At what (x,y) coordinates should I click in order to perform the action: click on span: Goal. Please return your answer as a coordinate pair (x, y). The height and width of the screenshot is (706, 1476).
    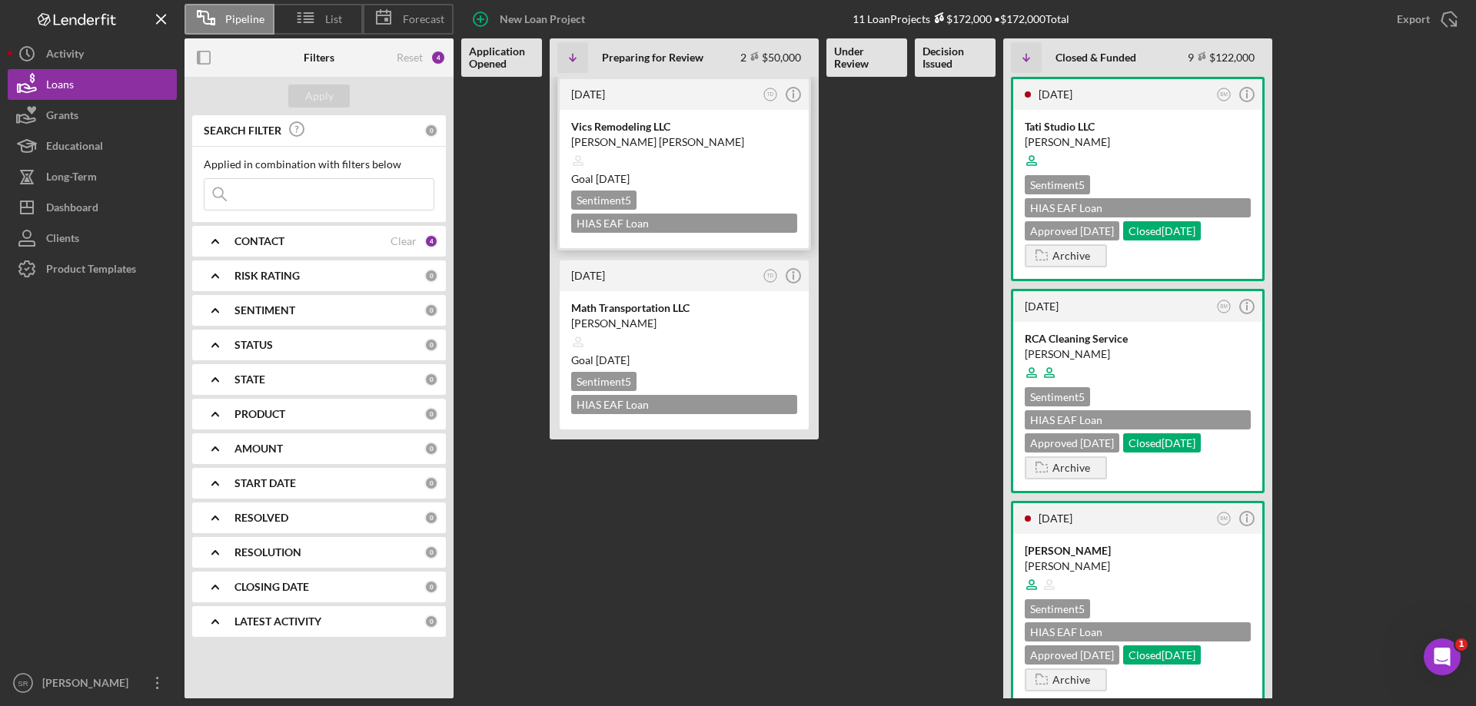
    Looking at the image, I should click on (600, 360).